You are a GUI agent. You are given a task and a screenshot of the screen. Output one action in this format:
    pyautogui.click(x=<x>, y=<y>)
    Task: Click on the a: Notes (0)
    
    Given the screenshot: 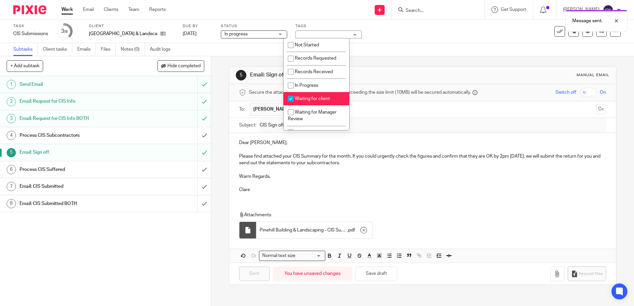 What is the action you would take?
    pyautogui.click(x=133, y=49)
    